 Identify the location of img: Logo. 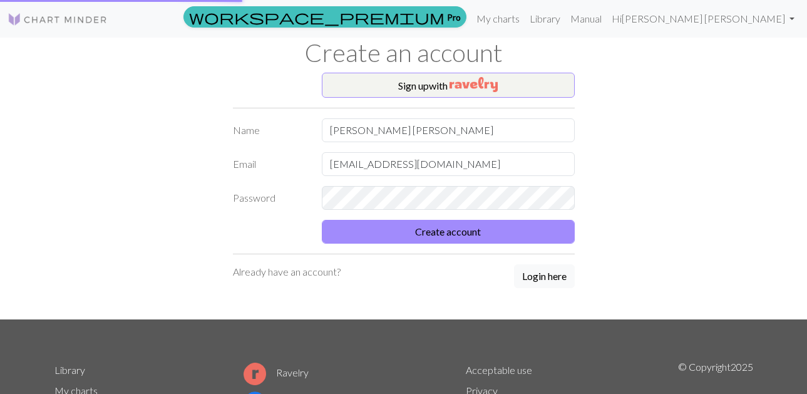
(58, 19).